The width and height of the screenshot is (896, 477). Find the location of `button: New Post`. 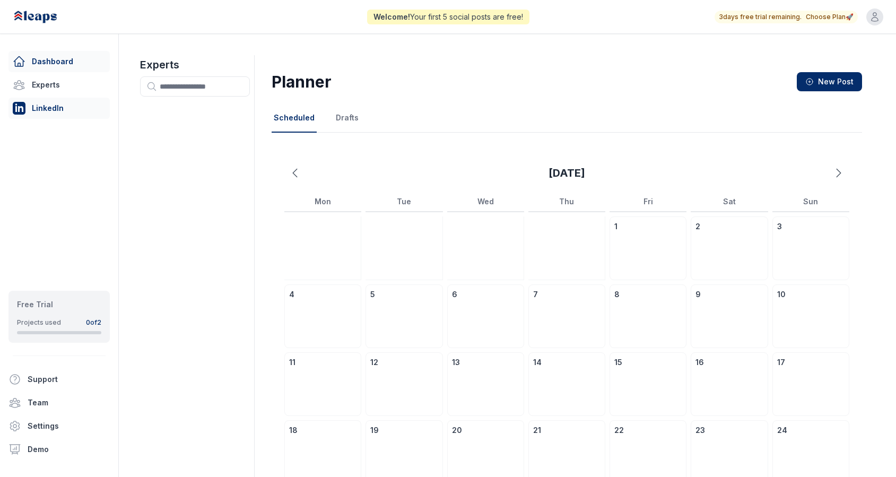

button: New Post is located at coordinates (829, 82).